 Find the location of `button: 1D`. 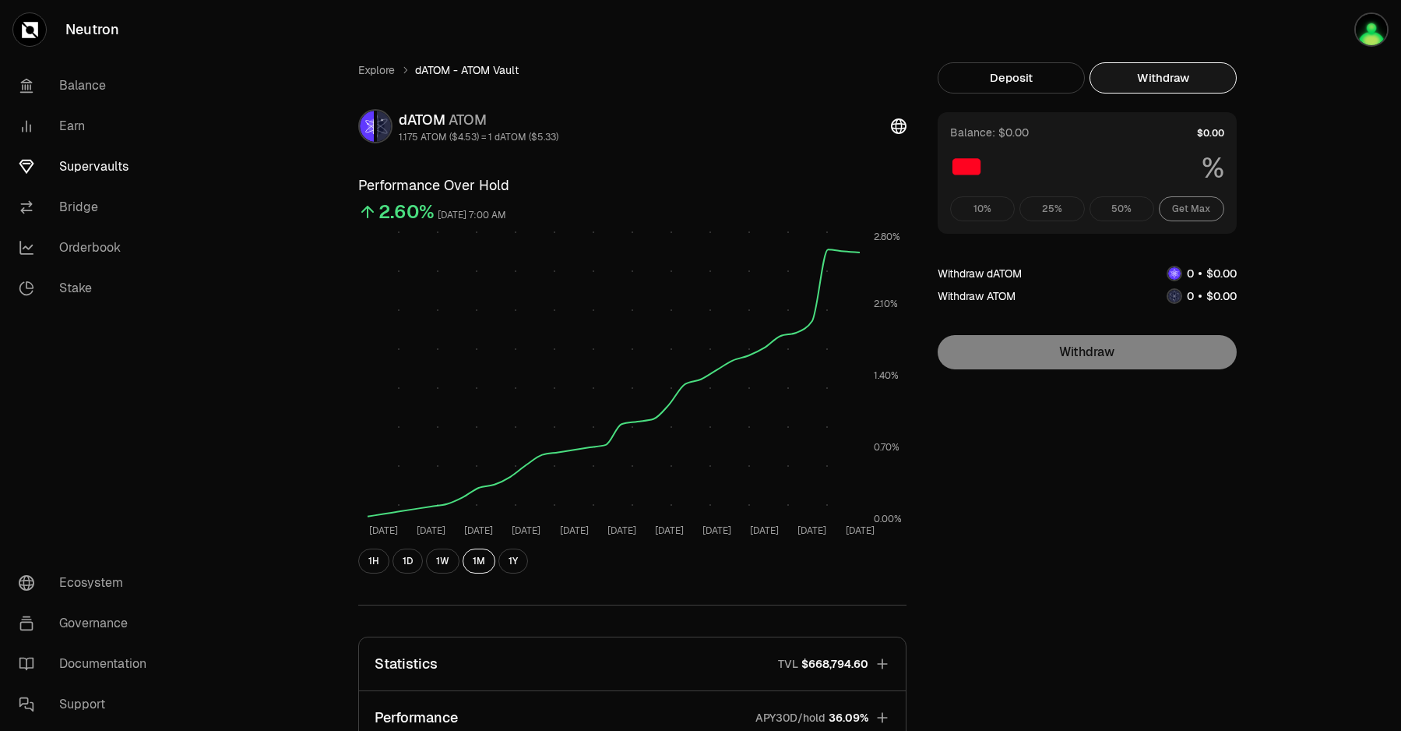

button: 1D is located at coordinates (407, 561).